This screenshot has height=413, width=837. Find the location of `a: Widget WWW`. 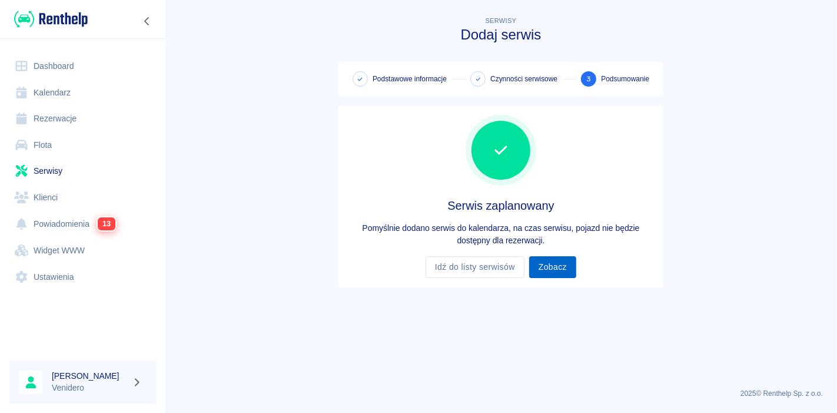

a: Widget WWW is located at coordinates (82, 250).